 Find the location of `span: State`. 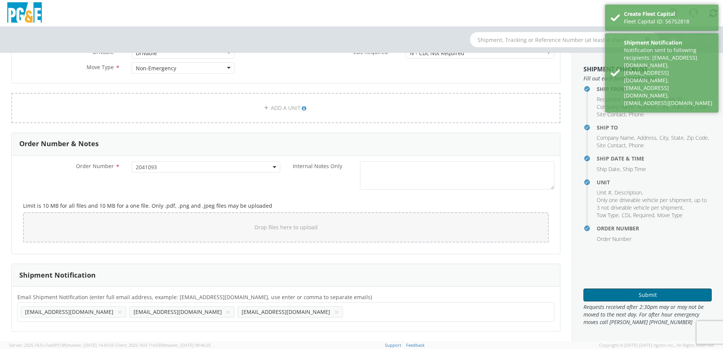

span: State is located at coordinates (677, 138).